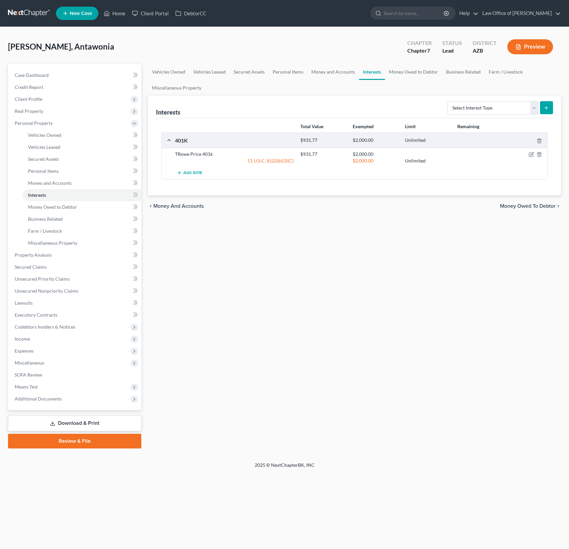  Describe the element at coordinates (530, 47) in the screenshot. I see `button: Preview` at that location.